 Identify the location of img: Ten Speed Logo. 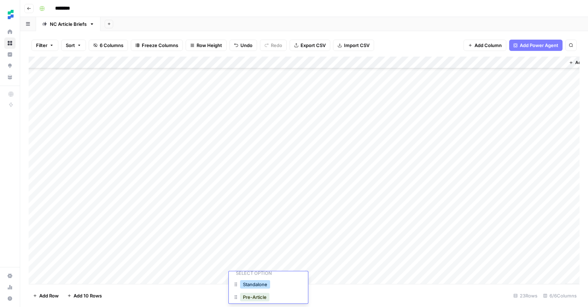
(11, 14).